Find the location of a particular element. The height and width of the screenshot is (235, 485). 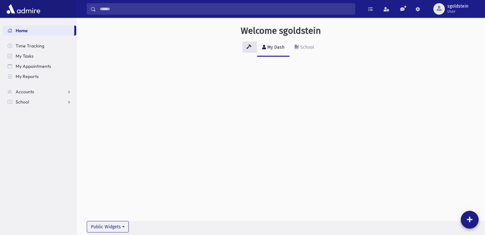

a: My Tasks is located at coordinates (39, 56).